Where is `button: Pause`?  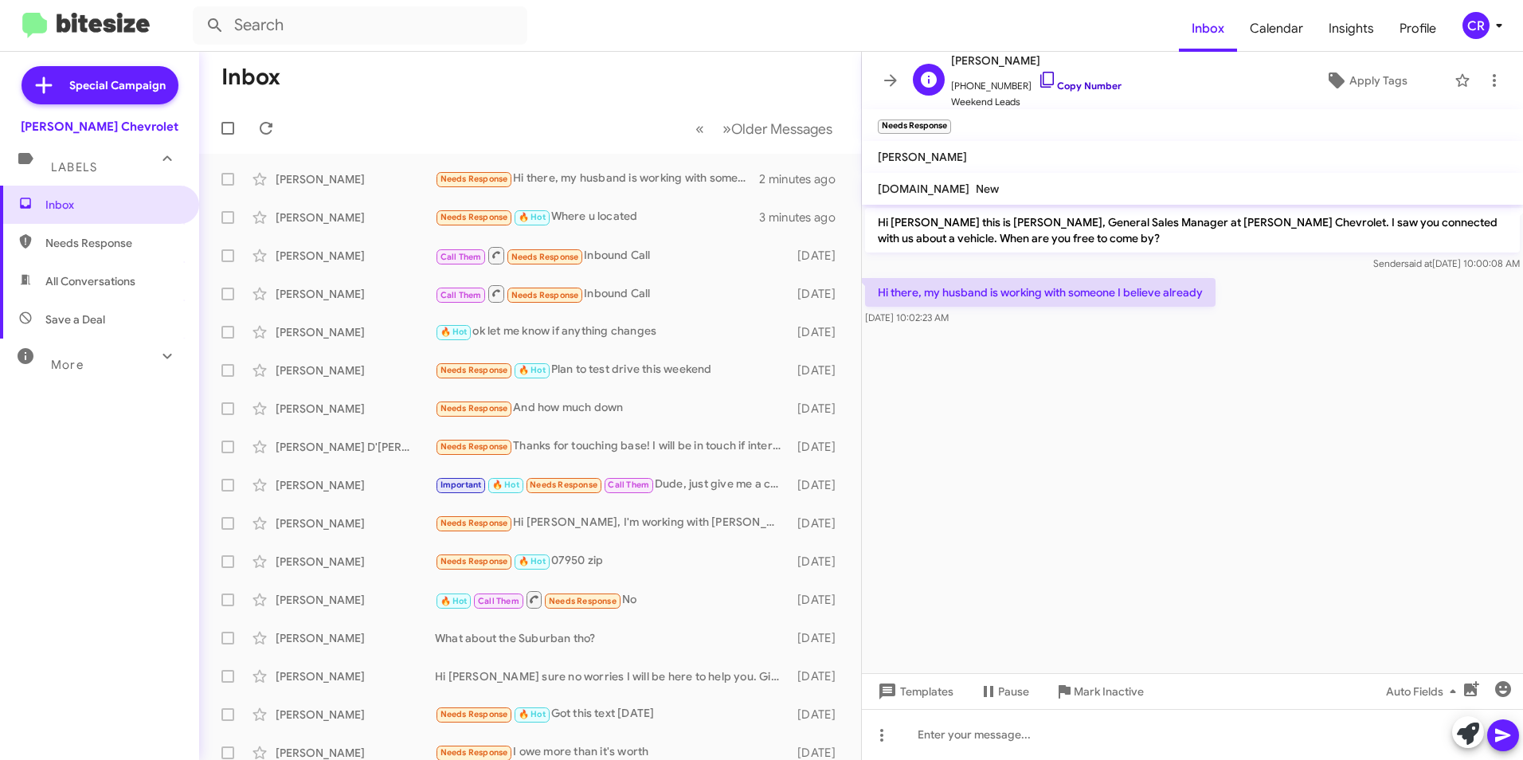
button: Pause is located at coordinates (1004, 691).